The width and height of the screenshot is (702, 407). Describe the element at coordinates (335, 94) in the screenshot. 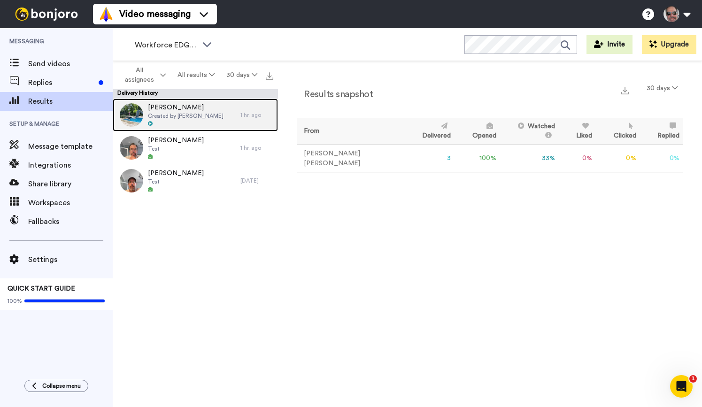

I see `h2: Results snapshot` at that location.